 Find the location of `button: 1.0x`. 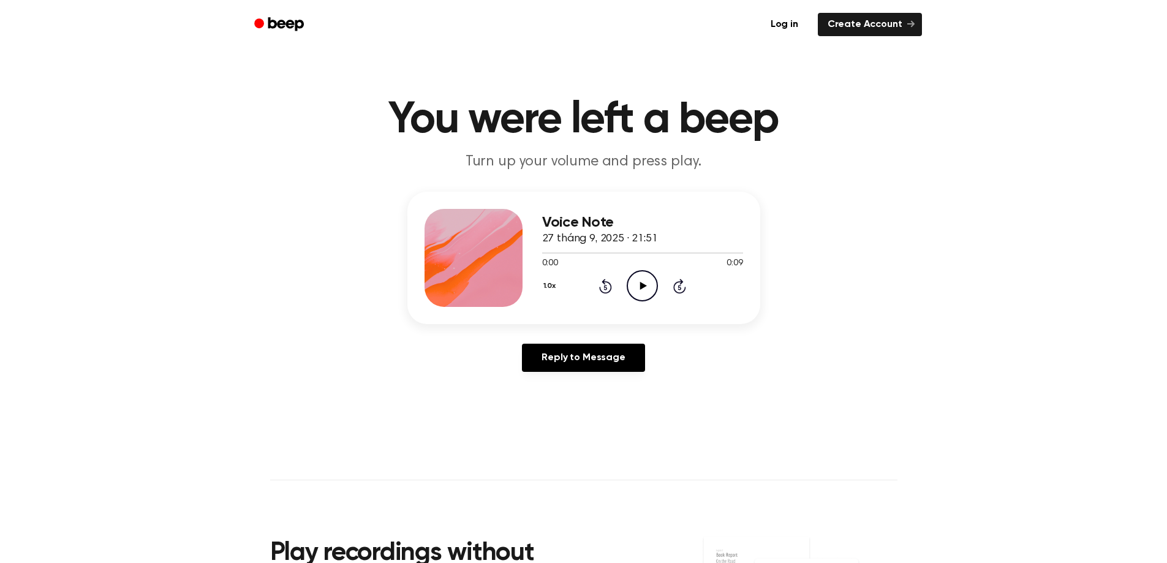

button: 1.0x is located at coordinates (551, 286).